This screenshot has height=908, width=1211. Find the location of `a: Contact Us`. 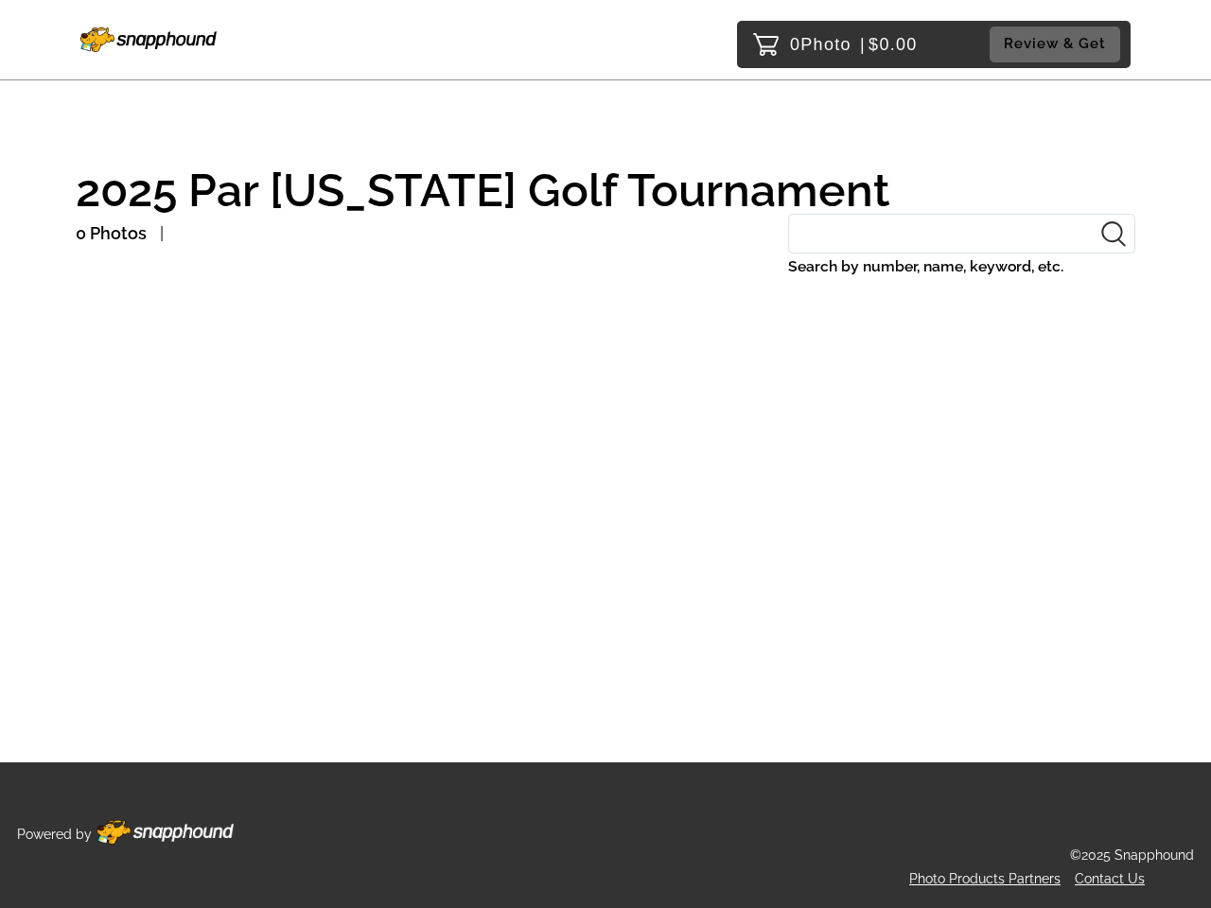

a: Contact Us is located at coordinates (1110, 879).